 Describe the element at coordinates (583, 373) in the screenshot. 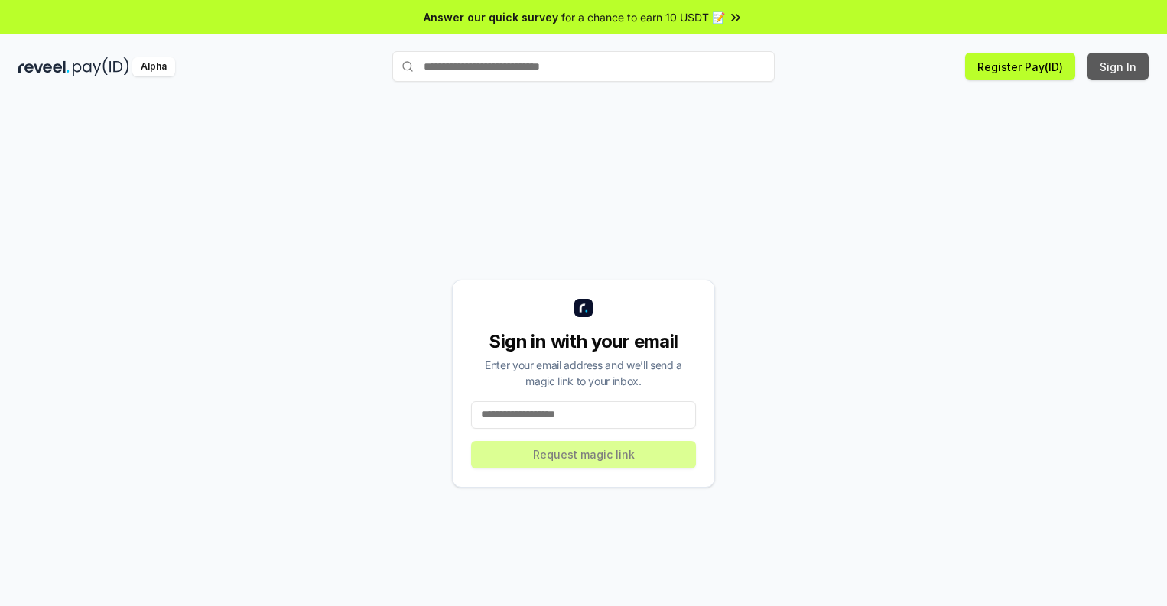

I see `div: Enter your email address and we’ll send a magic link to your inbox.` at that location.